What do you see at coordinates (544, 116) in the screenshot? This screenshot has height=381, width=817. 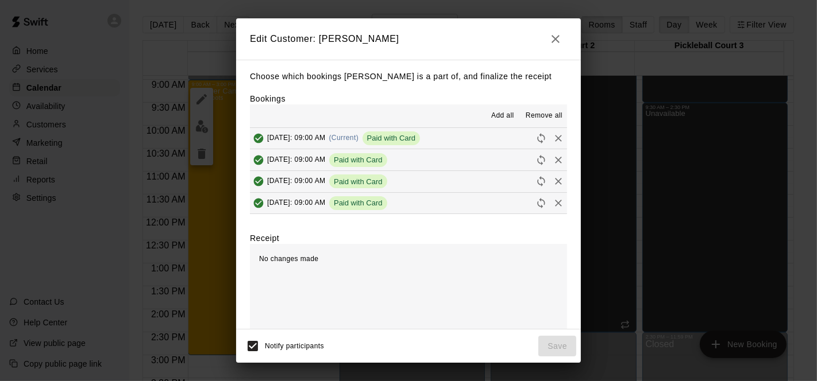 I see `button: Remove all` at bounding box center [544, 116].